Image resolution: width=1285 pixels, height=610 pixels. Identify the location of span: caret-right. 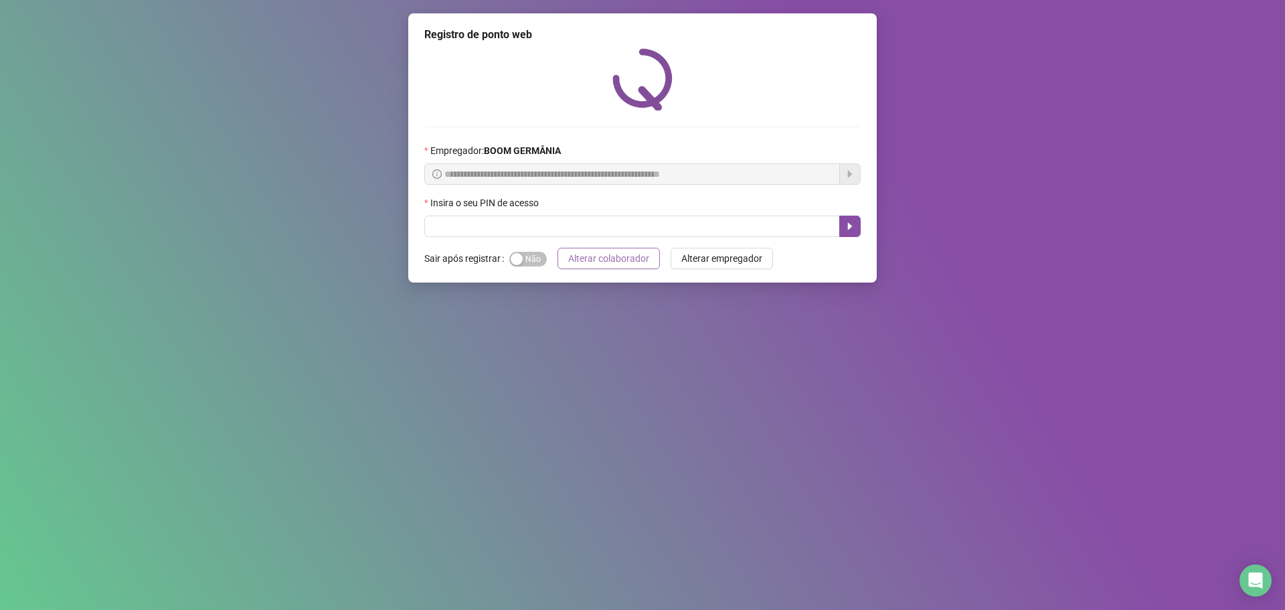
(850, 226).